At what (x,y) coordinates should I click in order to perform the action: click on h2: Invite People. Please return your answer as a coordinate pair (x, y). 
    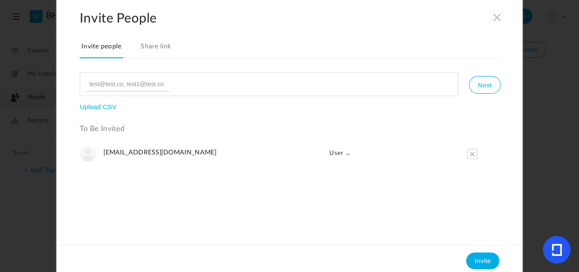
    Looking at the image, I should click on (301, 18).